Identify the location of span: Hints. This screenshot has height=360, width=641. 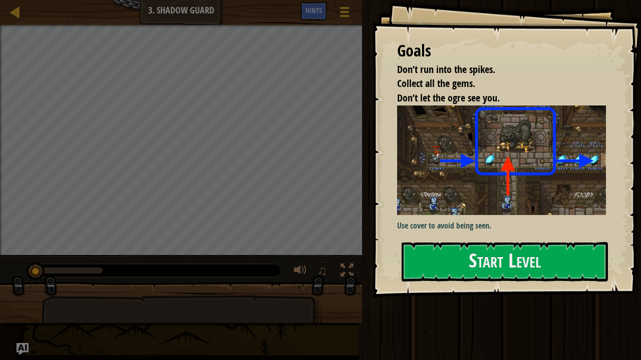
(313, 10).